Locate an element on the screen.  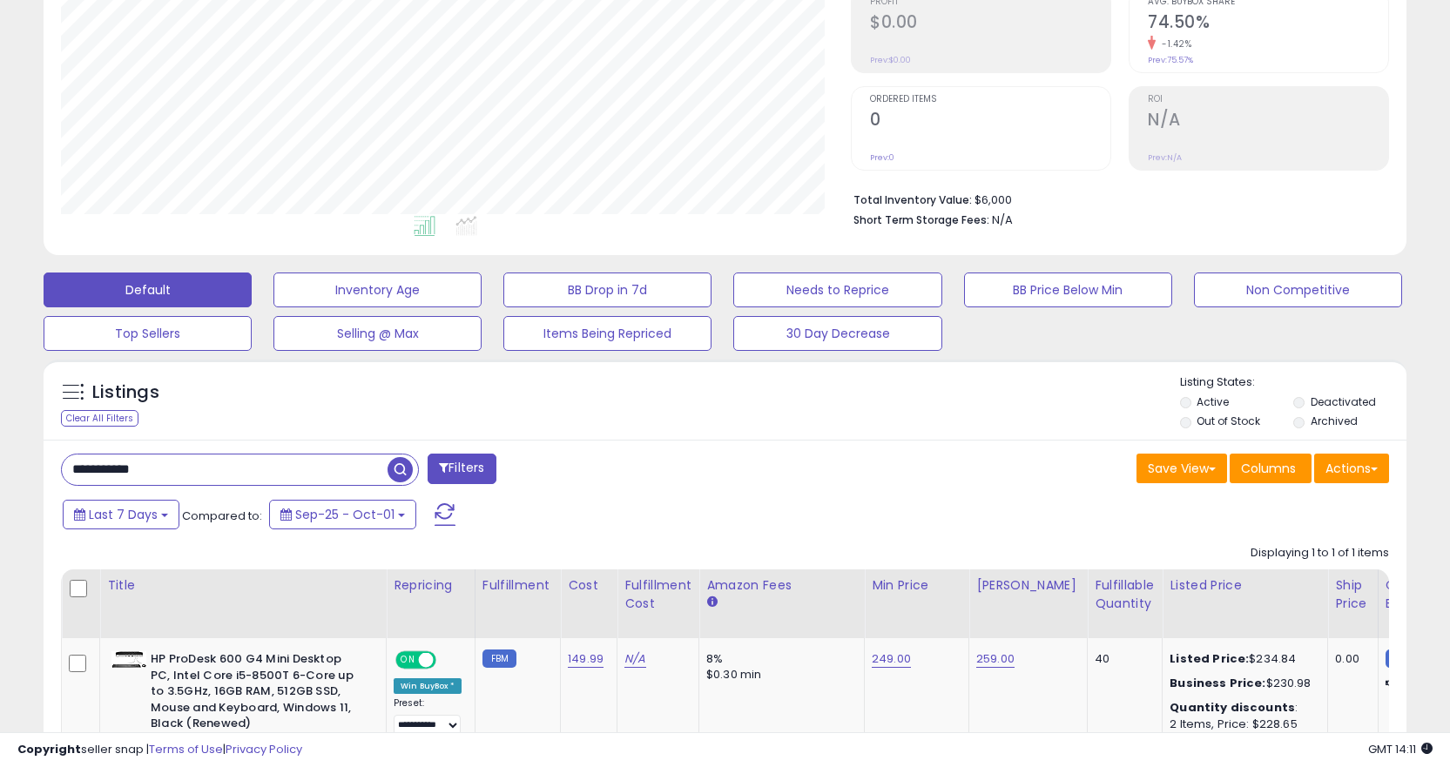
a: Privacy Policy is located at coordinates (264, 749).